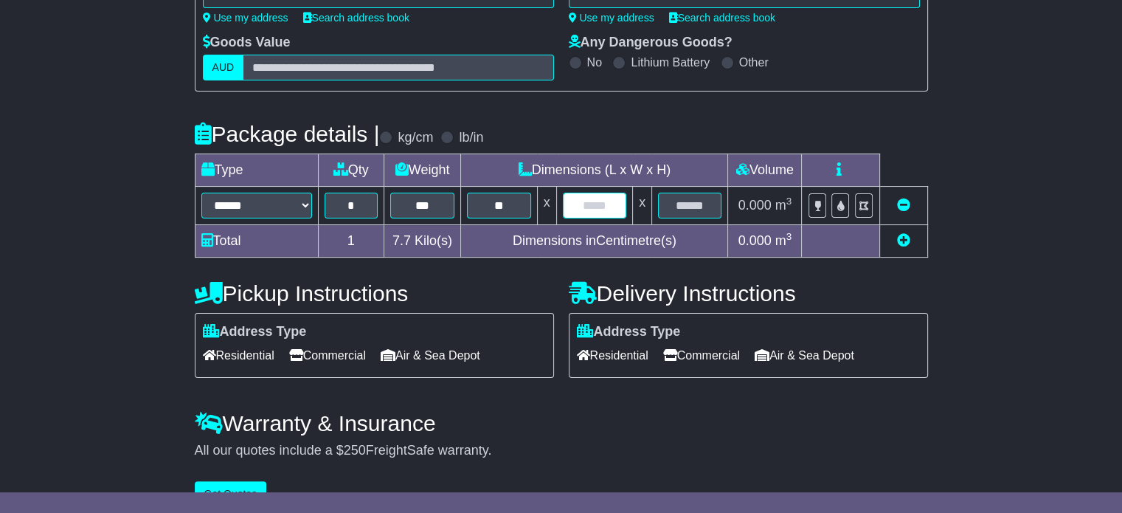 Image resolution: width=1122 pixels, height=513 pixels. I want to click on label: No, so click(594, 62).